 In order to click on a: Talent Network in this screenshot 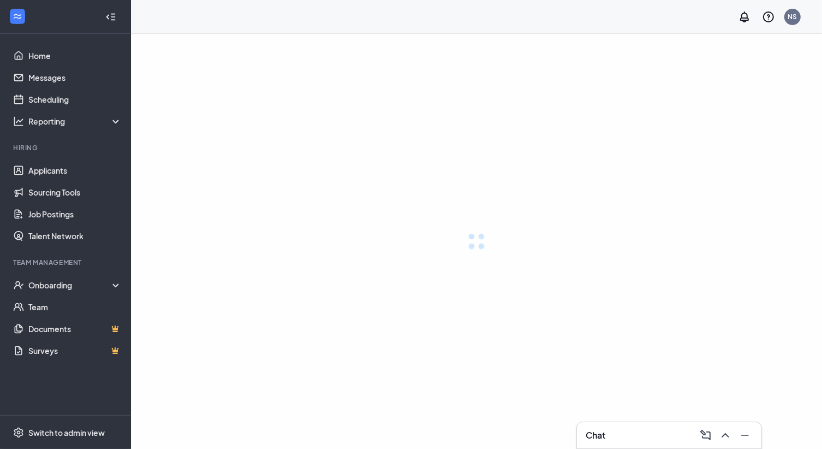, I will do `click(75, 236)`.